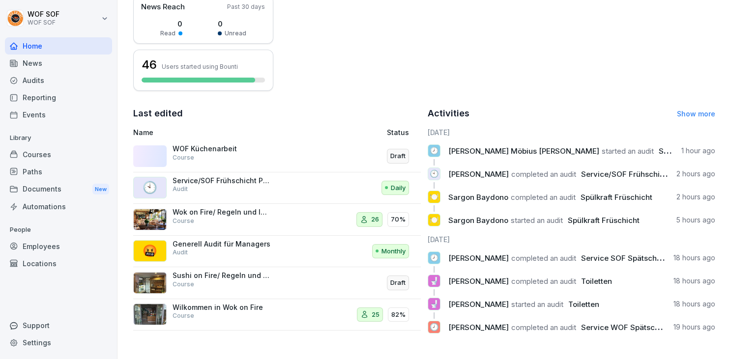 Image resolution: width=730 pixels, height=359 pixels. What do you see at coordinates (58, 246) in the screenshot?
I see `a: Employees` at bounding box center [58, 246].